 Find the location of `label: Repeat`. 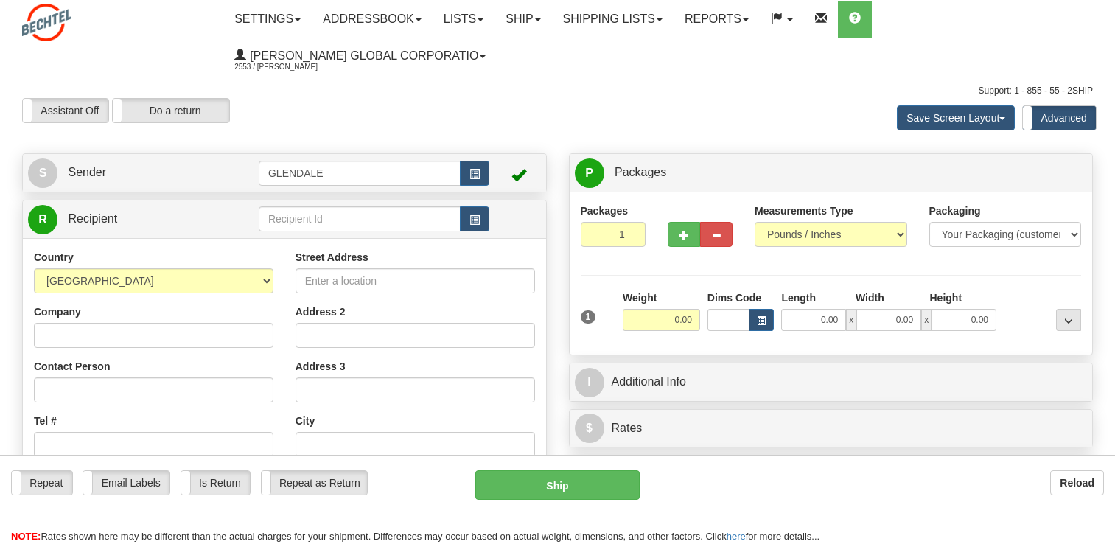

label: Repeat is located at coordinates (42, 483).